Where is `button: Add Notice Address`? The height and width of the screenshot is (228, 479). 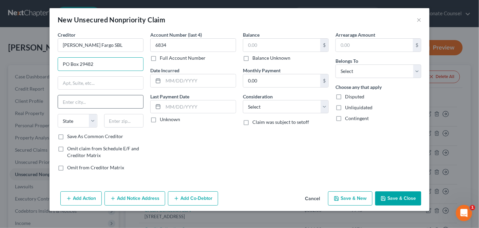
button: Add Notice Address is located at coordinates (135, 198).